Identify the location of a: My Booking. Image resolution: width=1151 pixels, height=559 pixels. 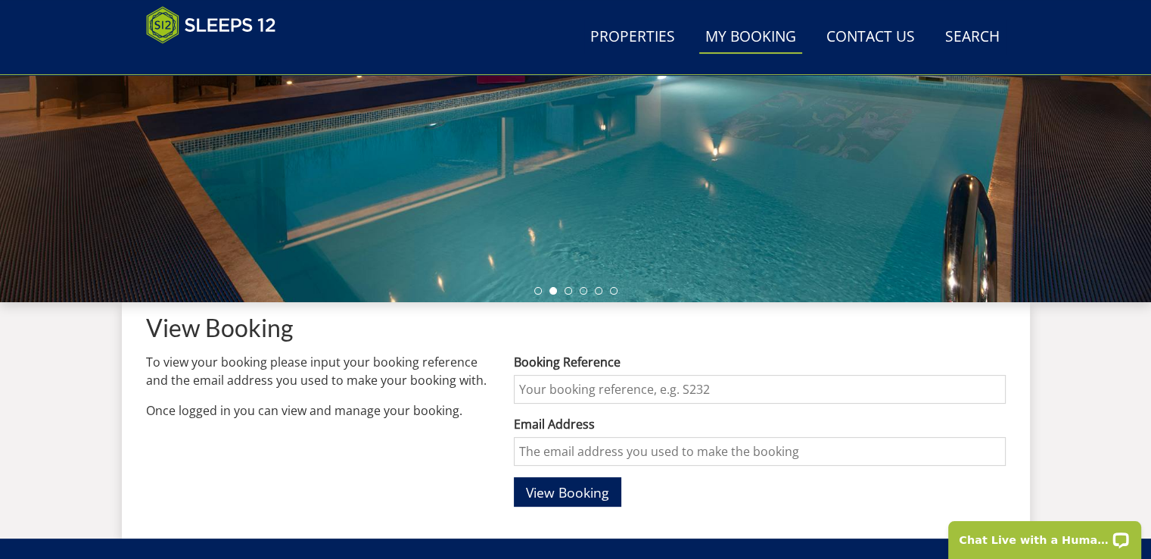
(751, 37).